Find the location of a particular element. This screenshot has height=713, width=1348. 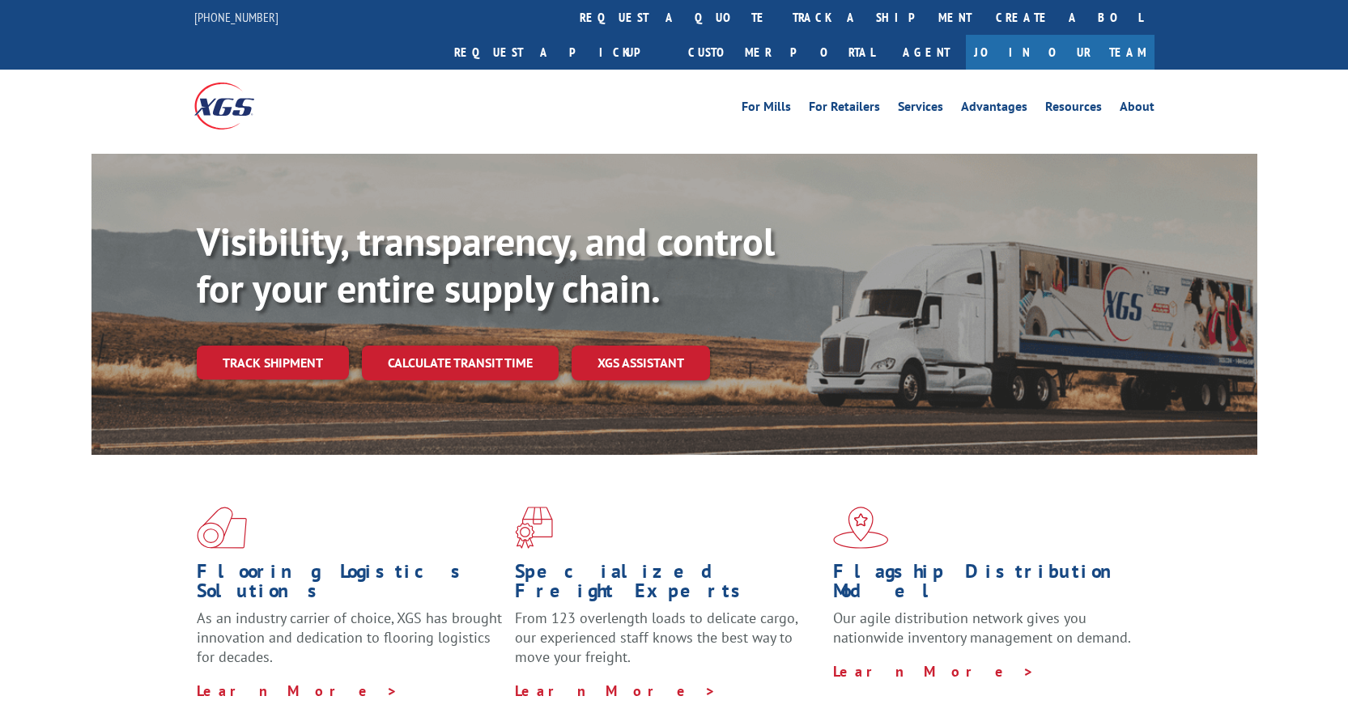

a: Calculate transit time is located at coordinates (460, 363).